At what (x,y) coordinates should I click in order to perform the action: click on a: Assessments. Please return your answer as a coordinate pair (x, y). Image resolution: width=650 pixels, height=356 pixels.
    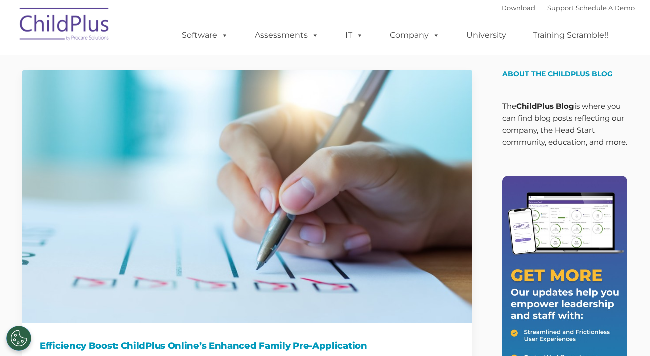
    Looking at the image, I should click on (287, 35).